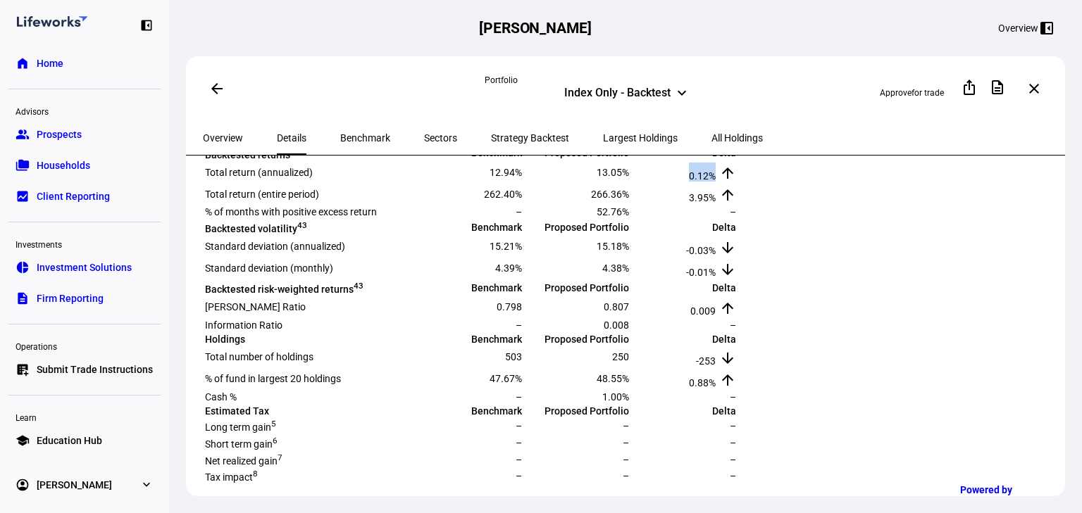 The height and width of the screenshot is (513, 1082). What do you see at coordinates (59, 135) in the screenshot?
I see `span: Prospects` at bounding box center [59, 135].